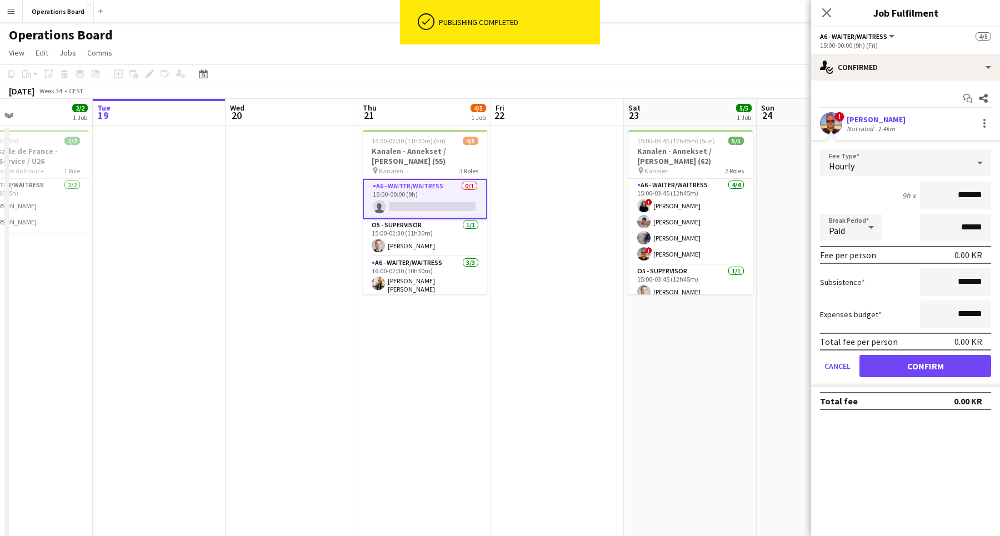  Describe the element at coordinates (841, 166) in the screenshot. I see `span: Hourly` at that location.